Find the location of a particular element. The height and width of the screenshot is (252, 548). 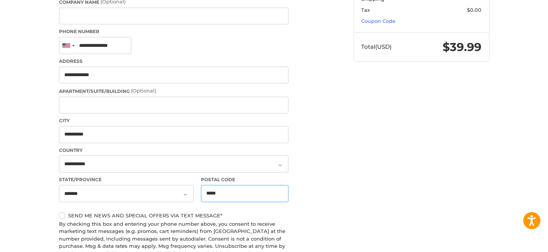

label: Country is located at coordinates (174, 150).